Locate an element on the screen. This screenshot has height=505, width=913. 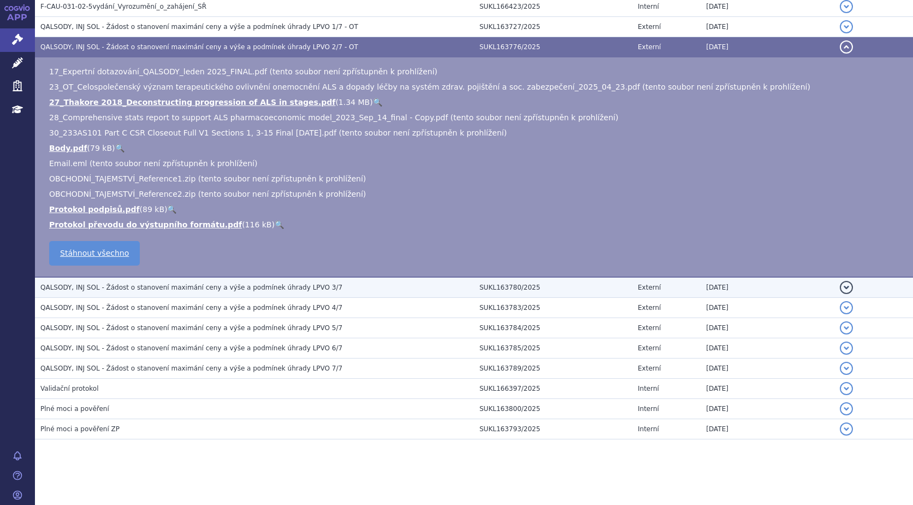
td: SUKL163780/2025 is located at coordinates (553, 287).